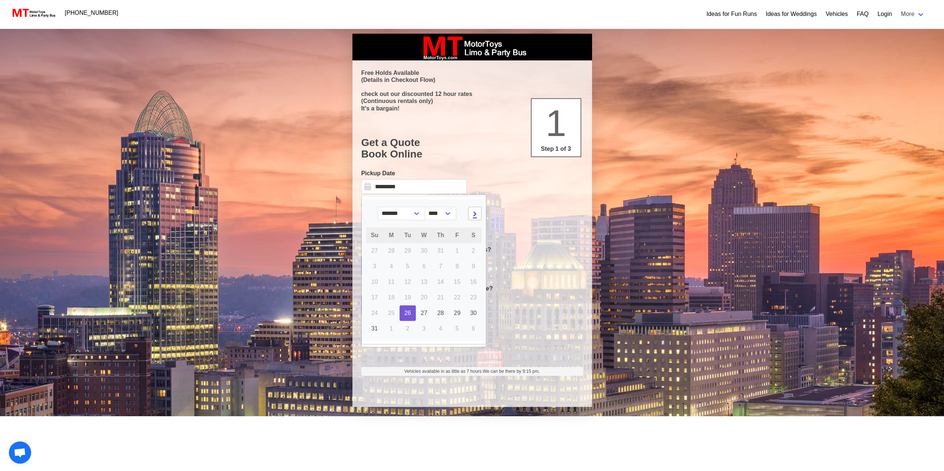 This screenshot has width=944, height=471. What do you see at coordinates (472, 372) in the screenshot?
I see `span: Vehicles available in as little as 7 hours.` at bounding box center [472, 372].